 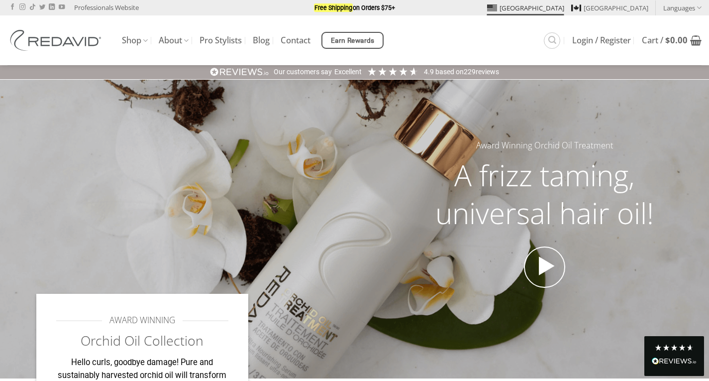 I want to click on div: 4.8 Stars, so click(x=674, y=347).